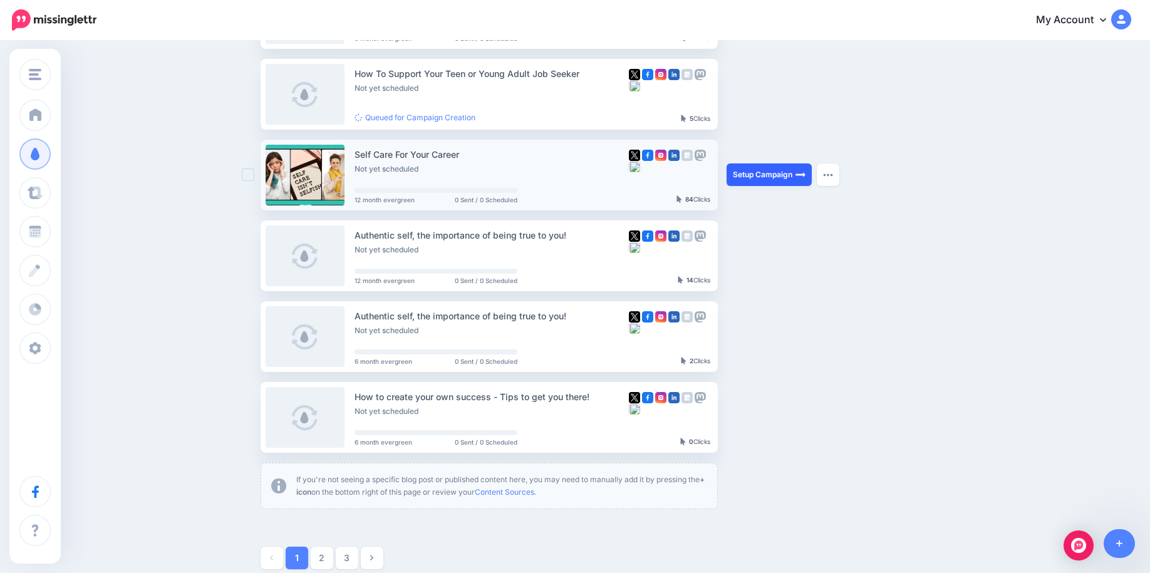  I want to click on b: 0, so click(691, 442).